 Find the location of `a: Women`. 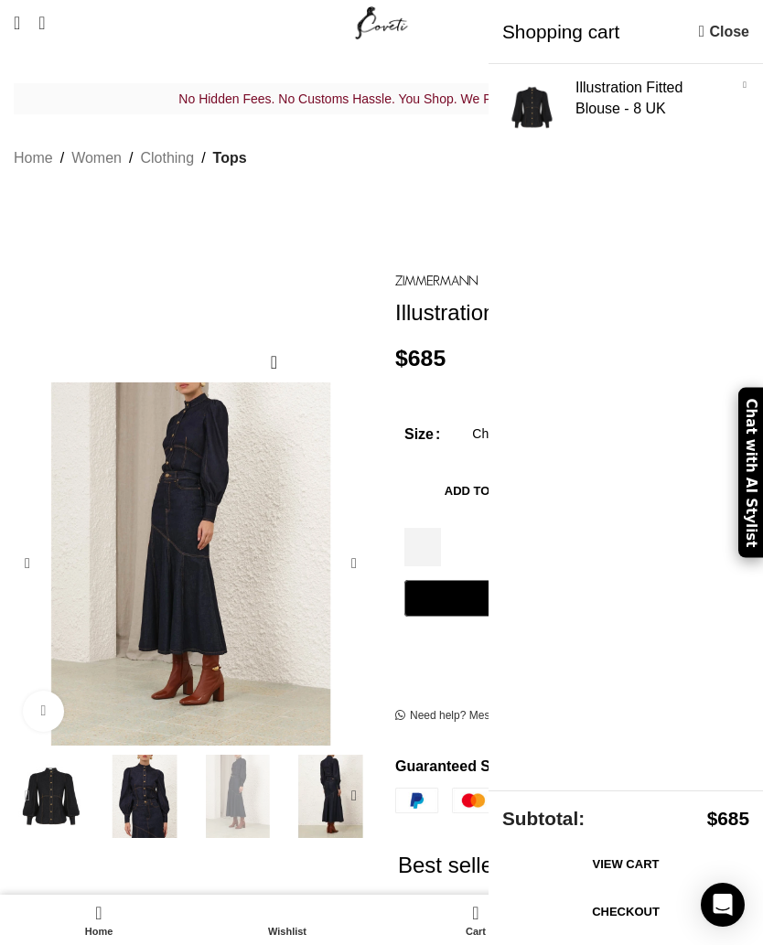

a: Women is located at coordinates (96, 158).